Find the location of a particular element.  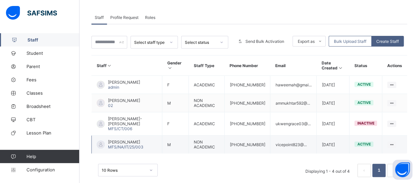

span: Send Bulk Activation is located at coordinates (265, 41).